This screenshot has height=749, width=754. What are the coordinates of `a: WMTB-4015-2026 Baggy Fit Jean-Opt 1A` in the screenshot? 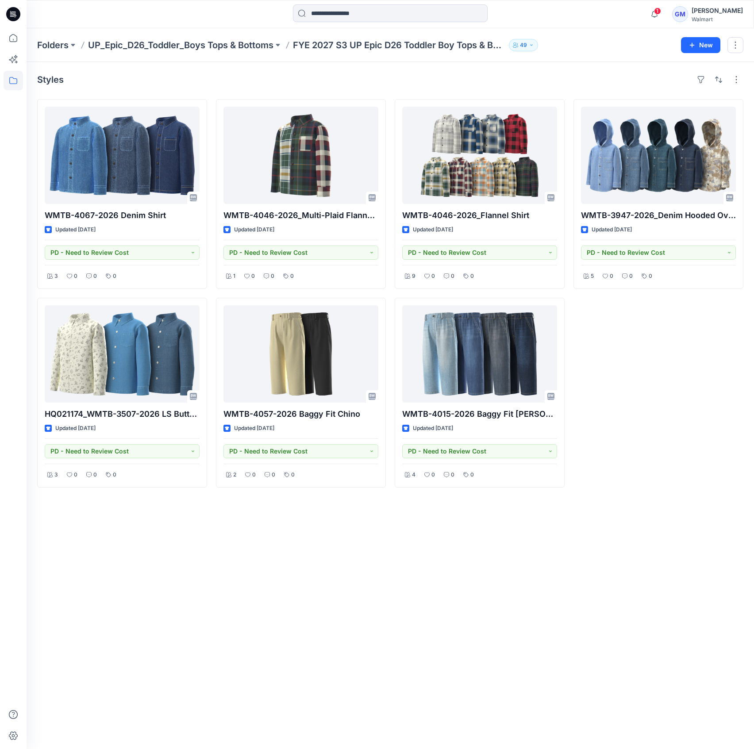 It's located at (480, 354).